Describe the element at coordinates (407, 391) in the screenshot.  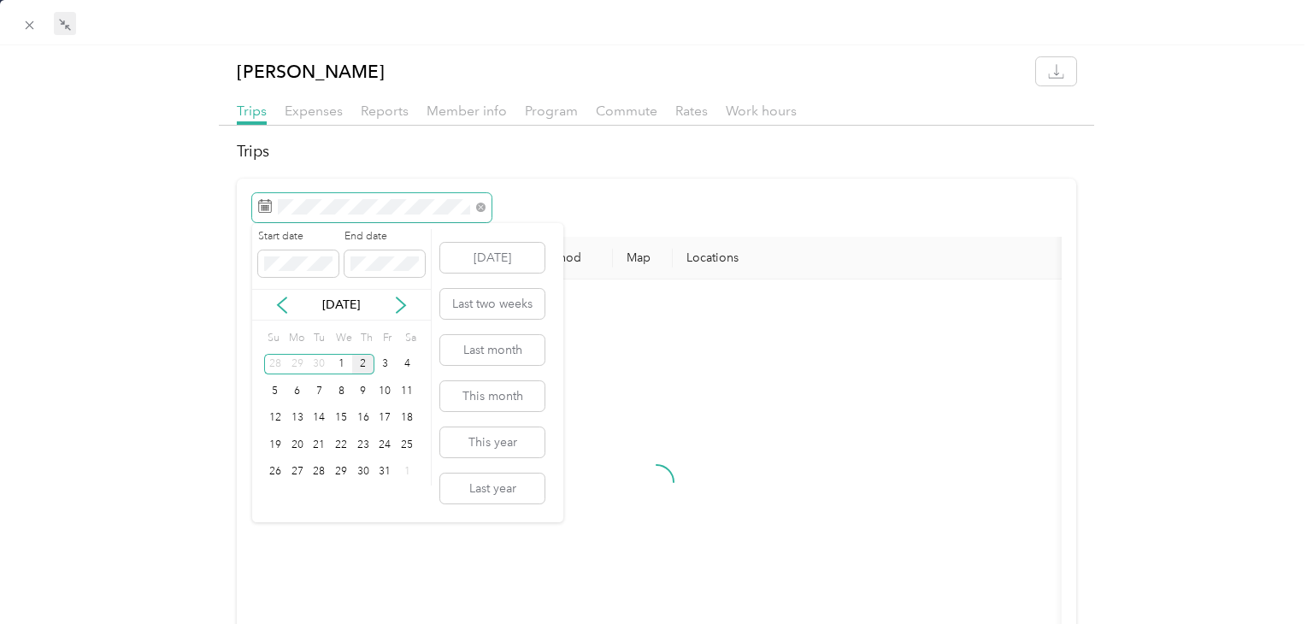
I see `div: 11` at that location.